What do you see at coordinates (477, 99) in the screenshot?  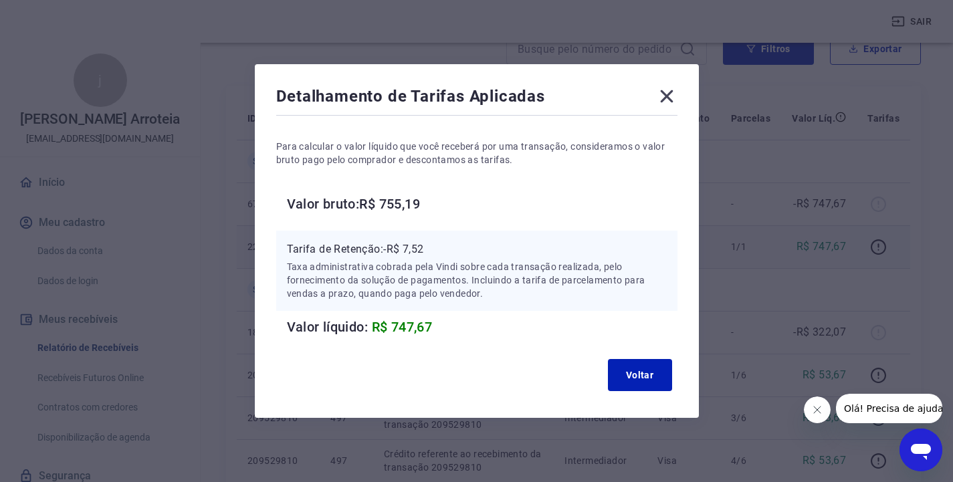 I see `div: Detalhamento de Tarifas Aplicadas` at bounding box center [477, 99].